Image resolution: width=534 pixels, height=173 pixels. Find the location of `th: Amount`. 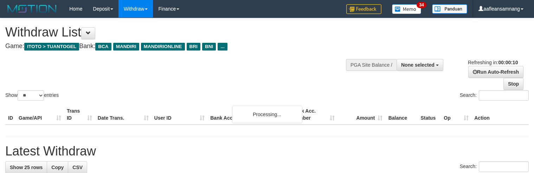

th: Amount is located at coordinates (361, 115).